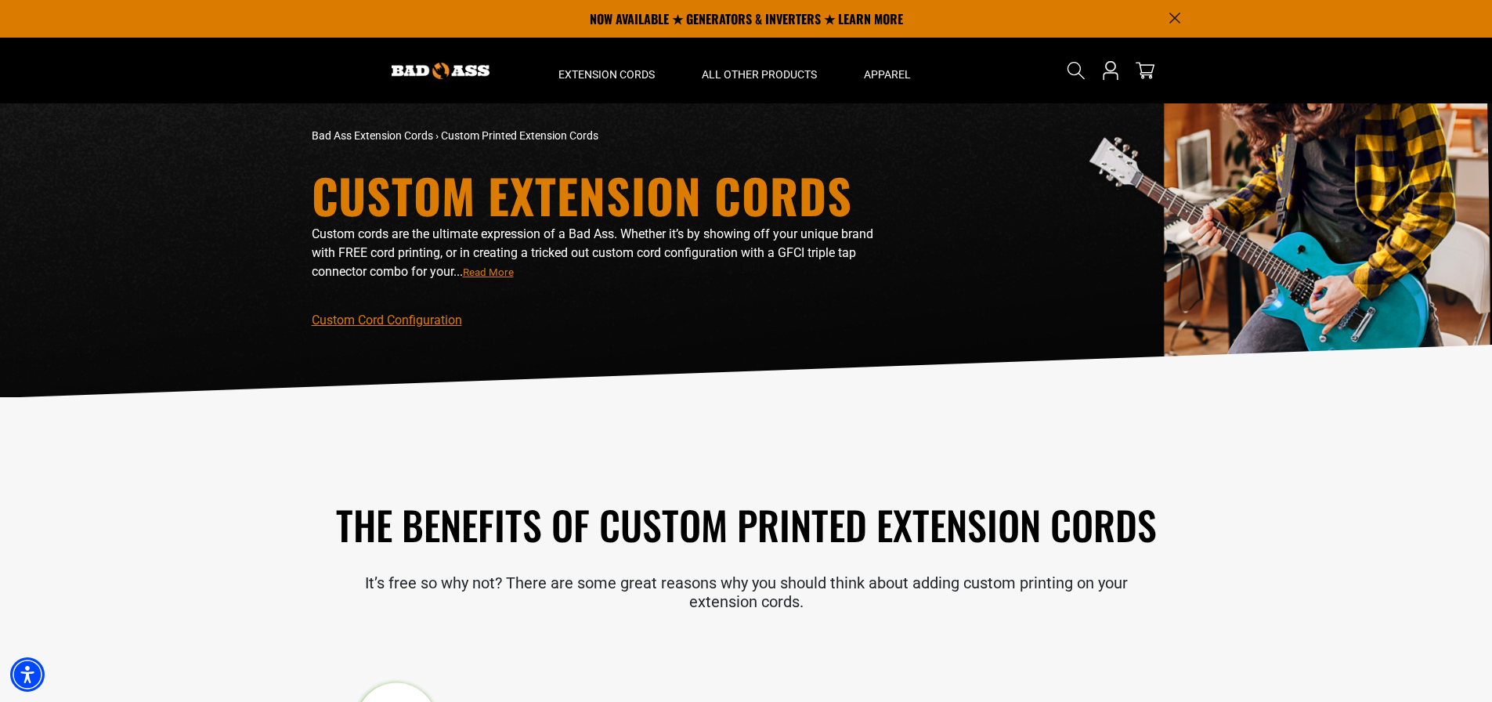  I want to click on span: Extension Cords, so click(606, 74).